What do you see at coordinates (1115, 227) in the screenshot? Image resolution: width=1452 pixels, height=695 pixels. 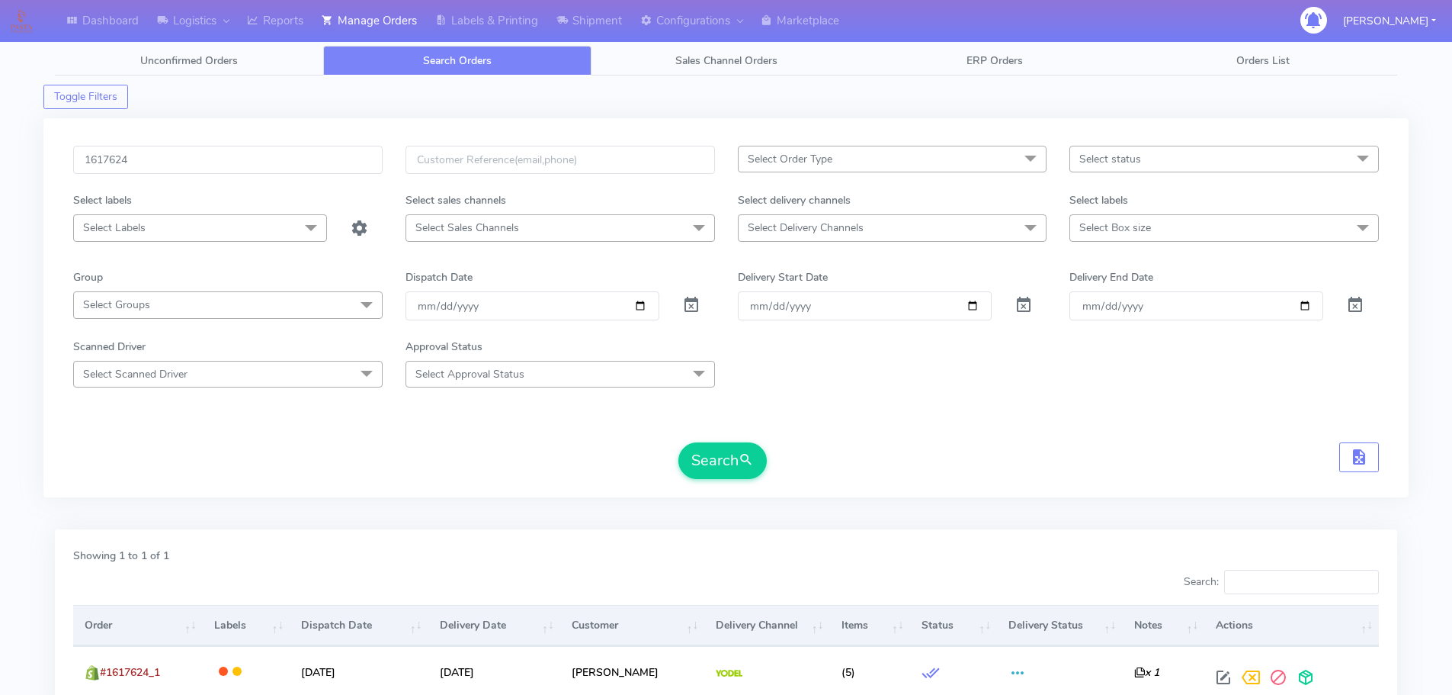 I see `span: Select Box size` at bounding box center [1115, 227].